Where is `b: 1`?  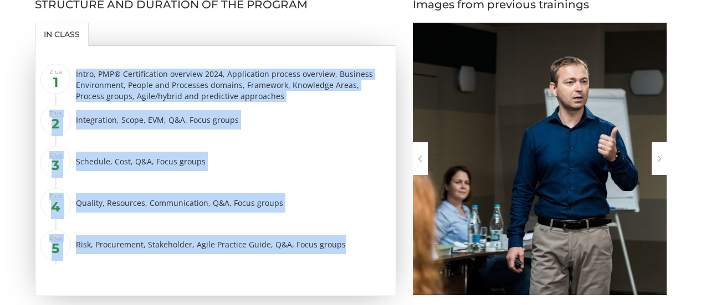
b: 1 is located at coordinates (55, 82).